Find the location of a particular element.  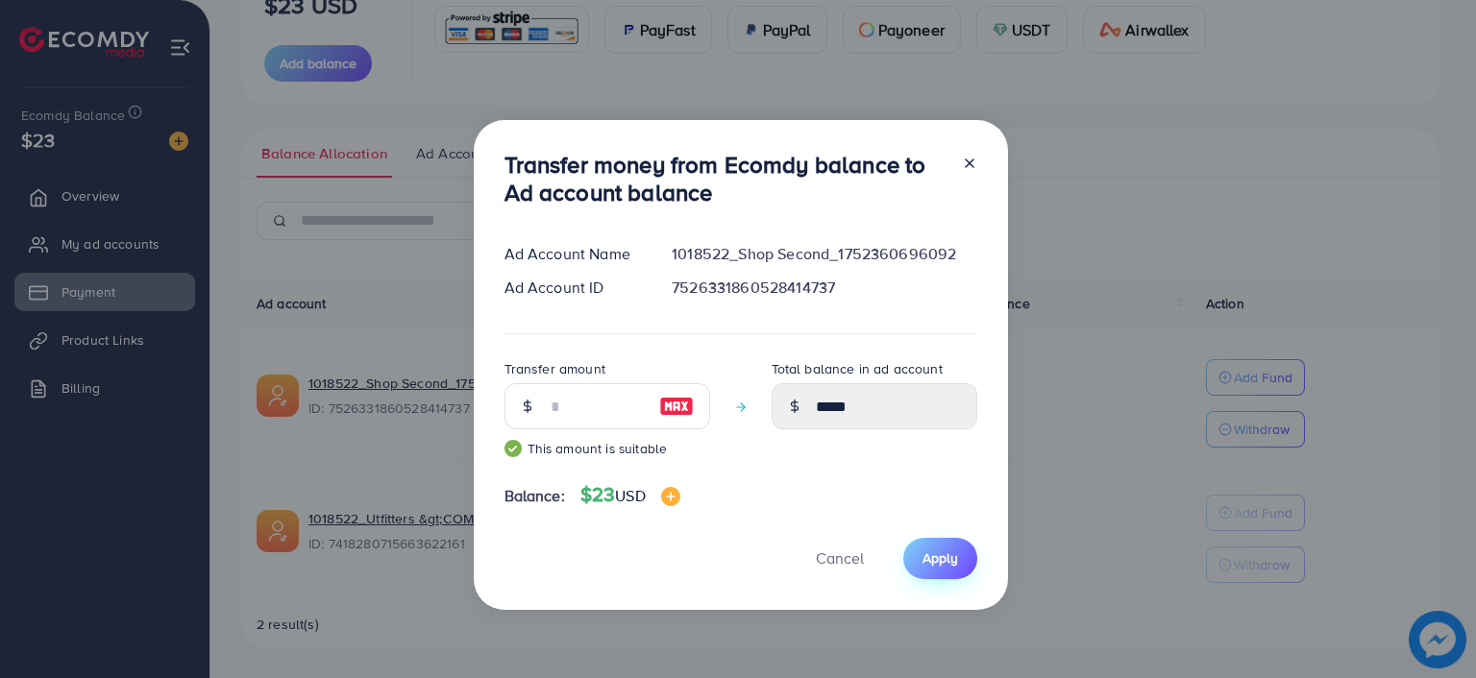

label: Total balance in ad account is located at coordinates (857, 369).